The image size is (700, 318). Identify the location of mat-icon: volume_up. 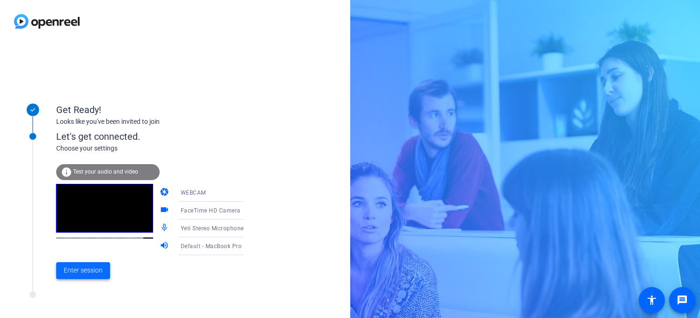
(165, 246).